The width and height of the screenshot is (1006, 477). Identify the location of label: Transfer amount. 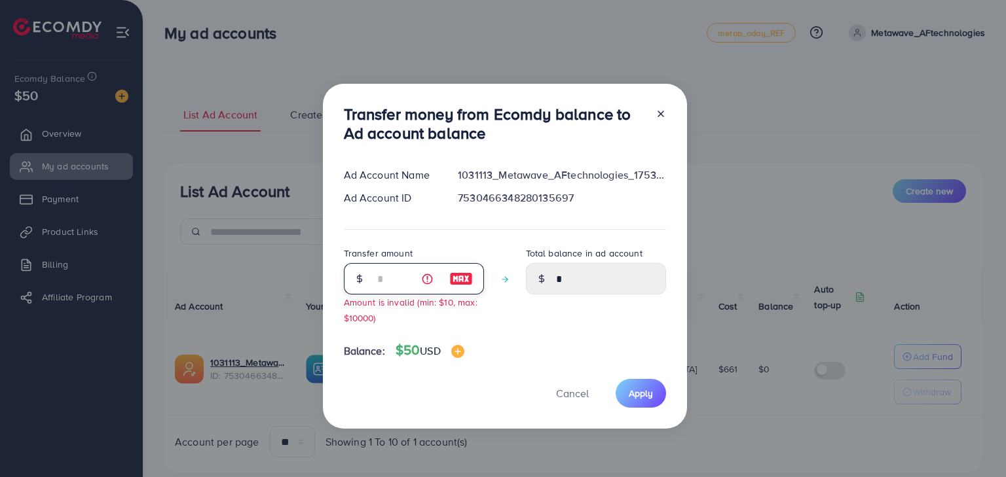
(378, 253).